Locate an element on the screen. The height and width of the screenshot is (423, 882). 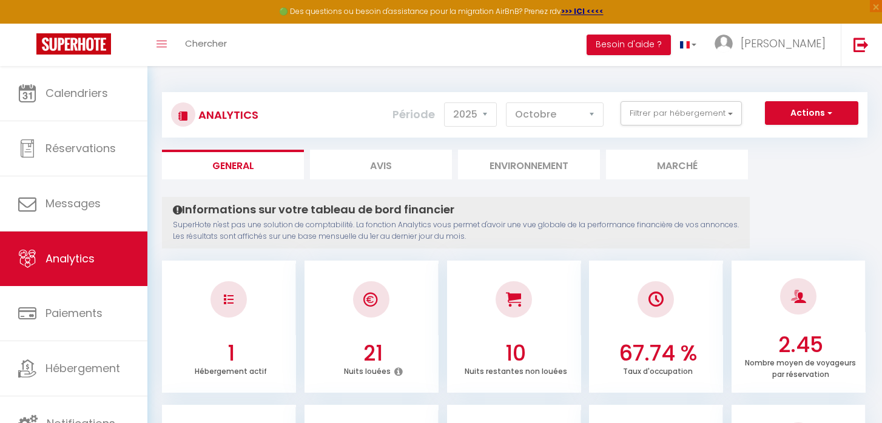
button: Besoin d'aide ? is located at coordinates (628, 45).